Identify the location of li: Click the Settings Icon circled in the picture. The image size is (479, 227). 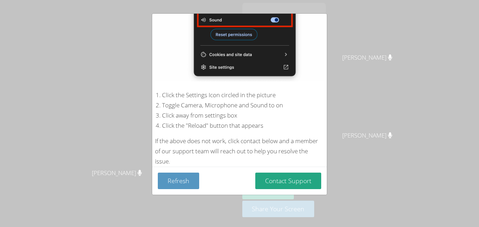
(243, 95).